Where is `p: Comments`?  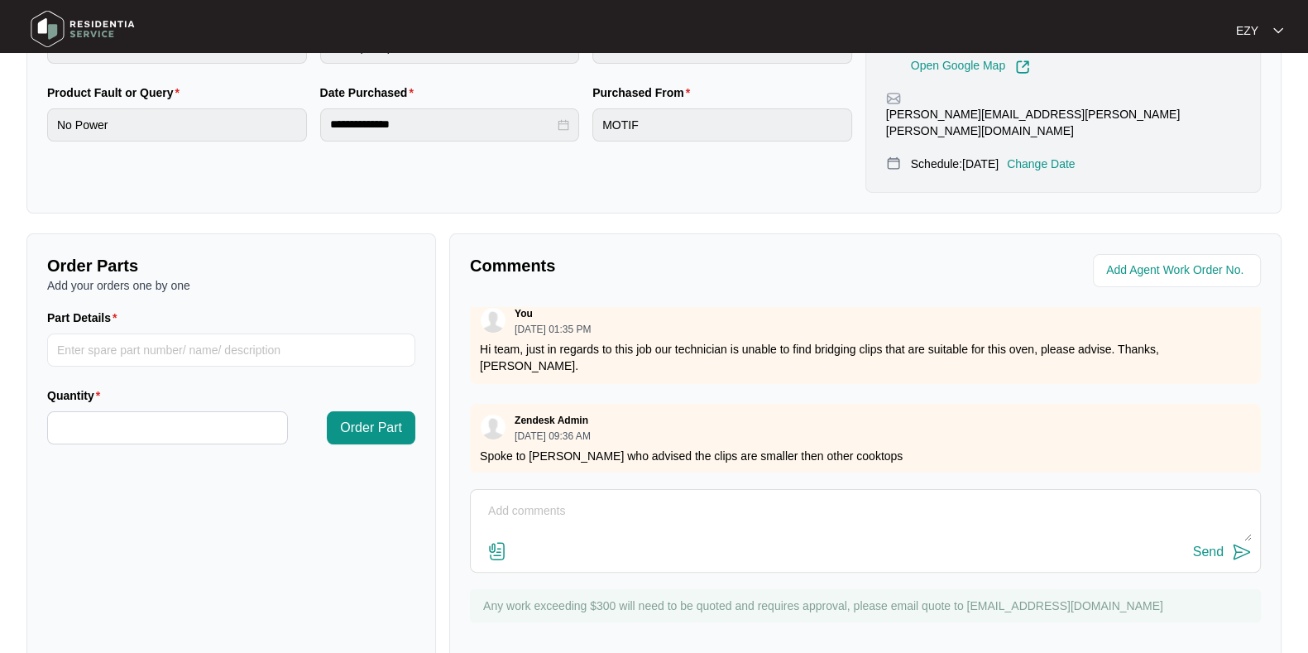 p: Comments is located at coordinates (662, 266).